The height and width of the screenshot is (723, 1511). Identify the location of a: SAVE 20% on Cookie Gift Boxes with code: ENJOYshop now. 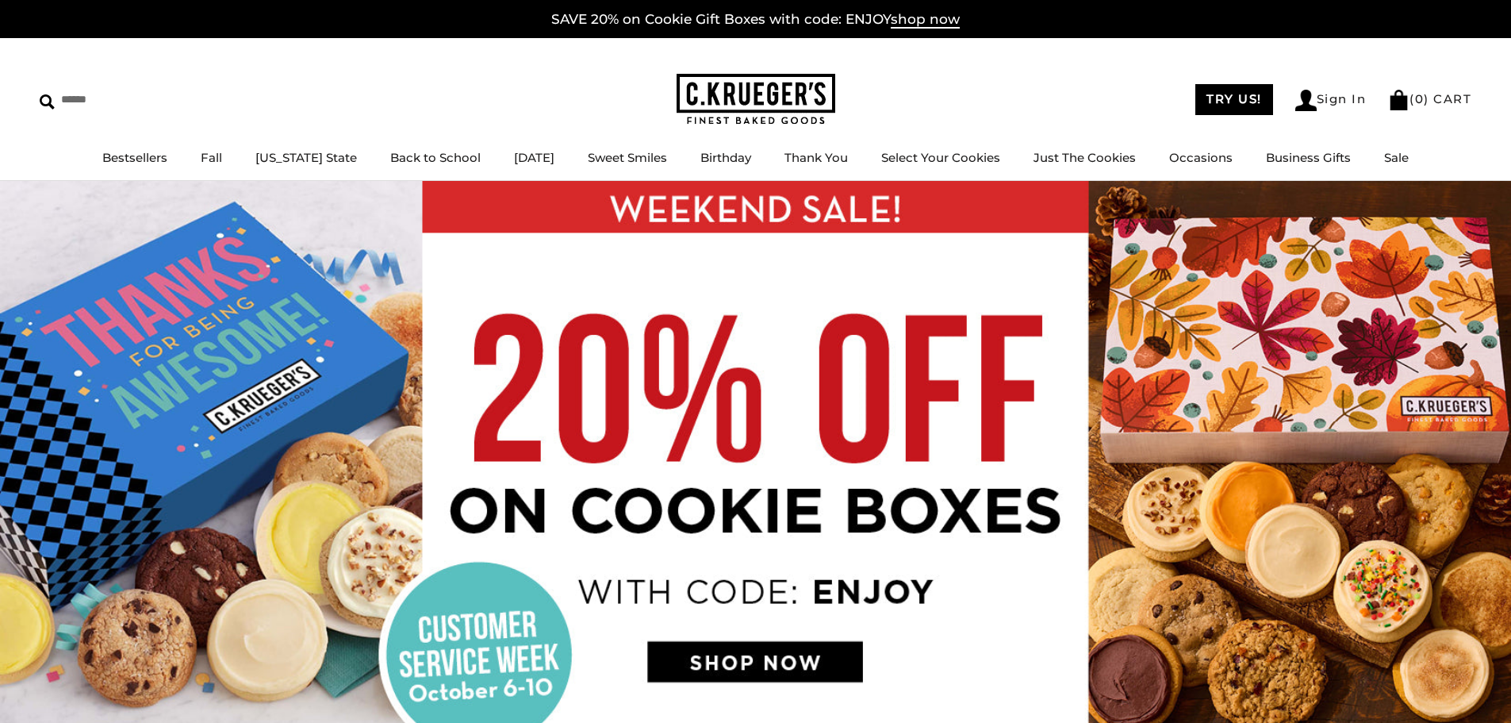
(755, 20).